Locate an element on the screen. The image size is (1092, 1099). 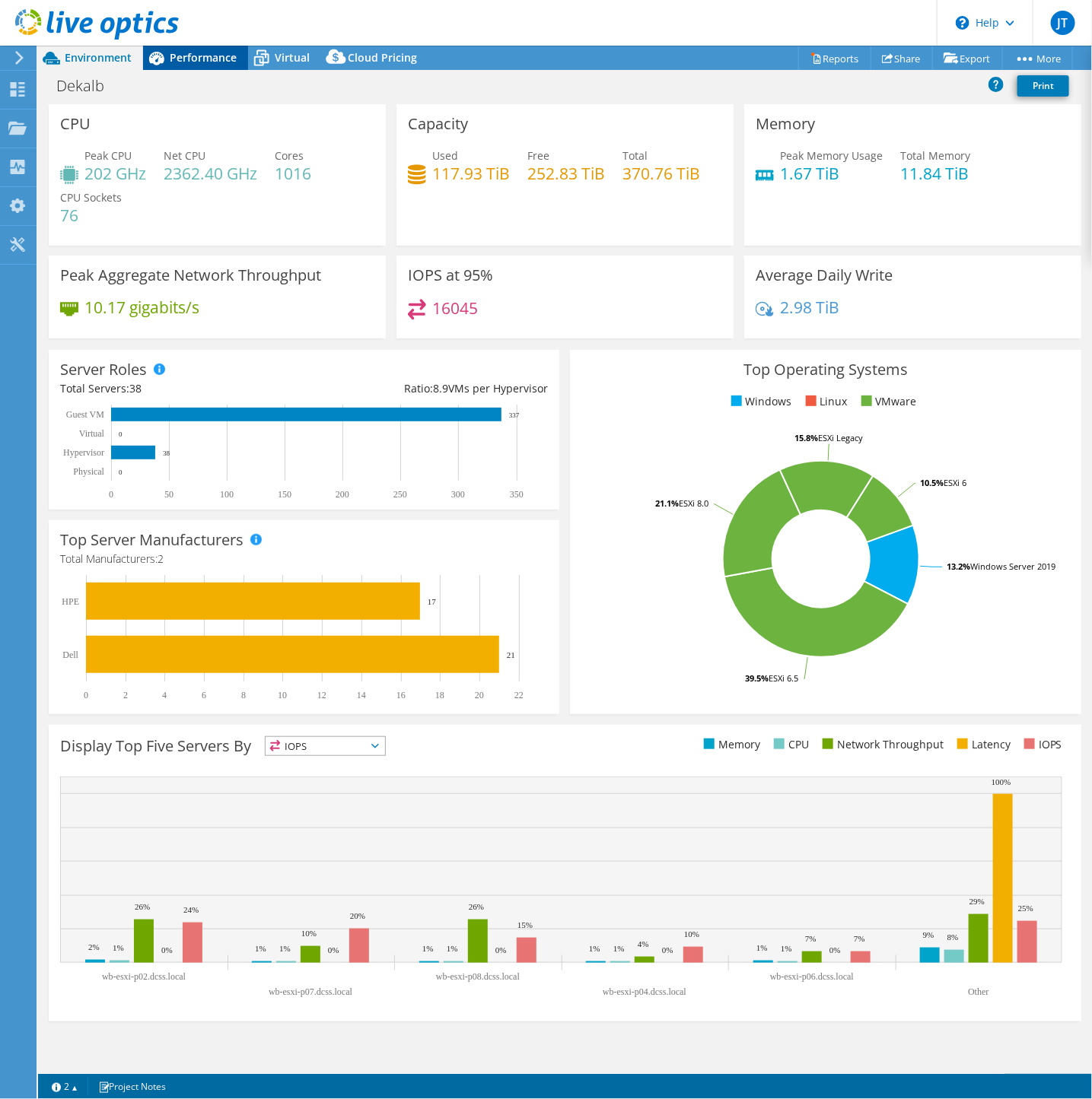
text: Physical is located at coordinates (88, 472).